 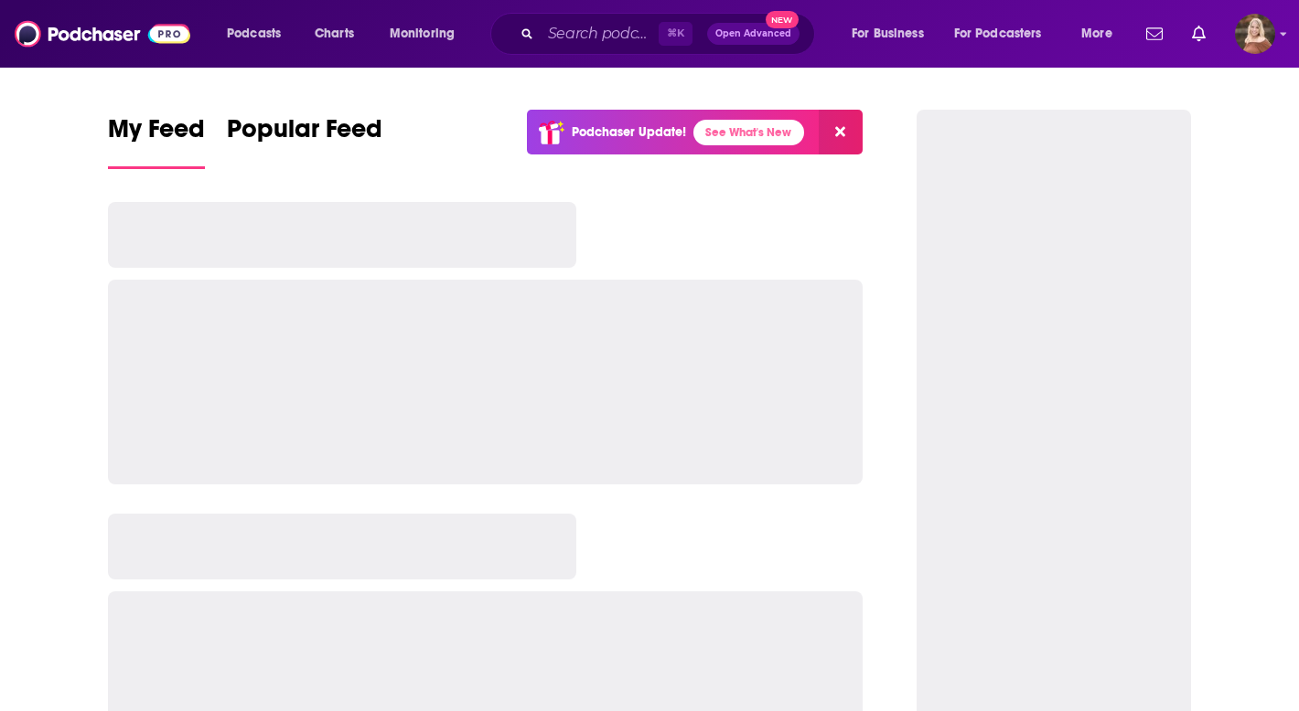 I want to click on button: Open AdvancedNew, so click(x=753, y=34).